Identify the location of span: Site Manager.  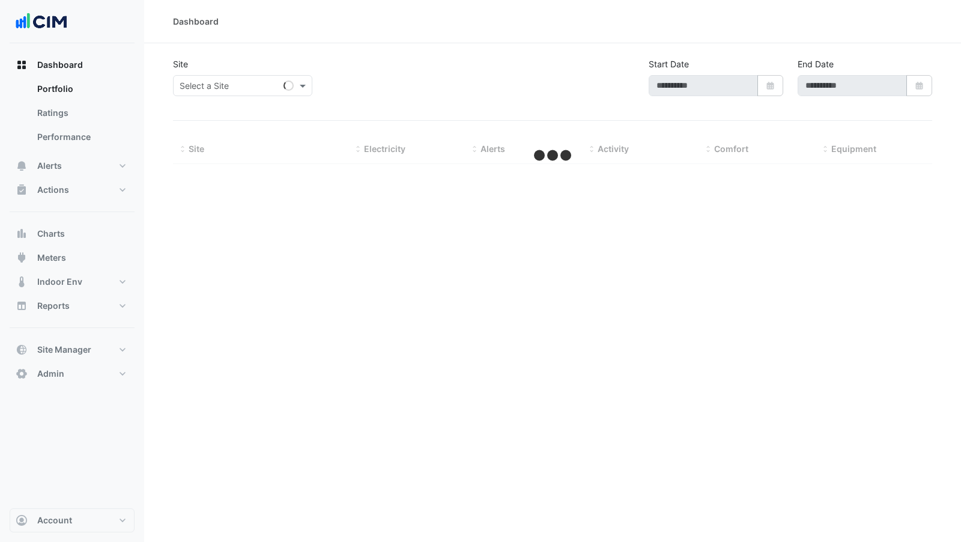
(64, 349).